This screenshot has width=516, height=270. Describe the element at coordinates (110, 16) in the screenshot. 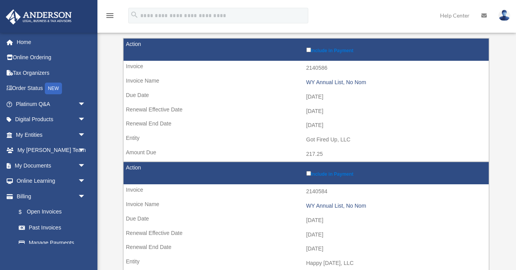

I see `i: menu` at that location.